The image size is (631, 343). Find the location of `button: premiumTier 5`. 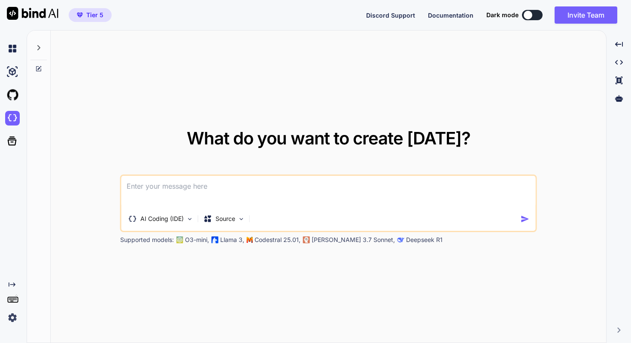

button: premiumTier 5 is located at coordinates (90, 15).